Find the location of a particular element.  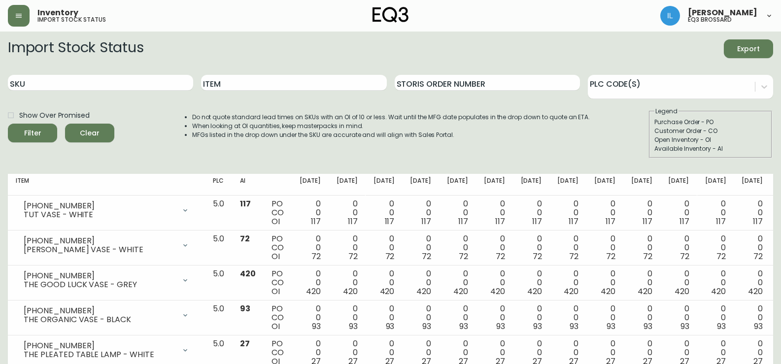

th: Item is located at coordinates (106, 185).